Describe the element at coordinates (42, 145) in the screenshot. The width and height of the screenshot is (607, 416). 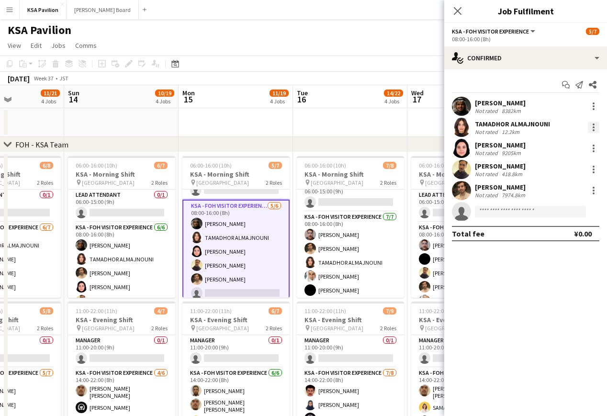
I see `div: FOH - KSA Team` at that location.